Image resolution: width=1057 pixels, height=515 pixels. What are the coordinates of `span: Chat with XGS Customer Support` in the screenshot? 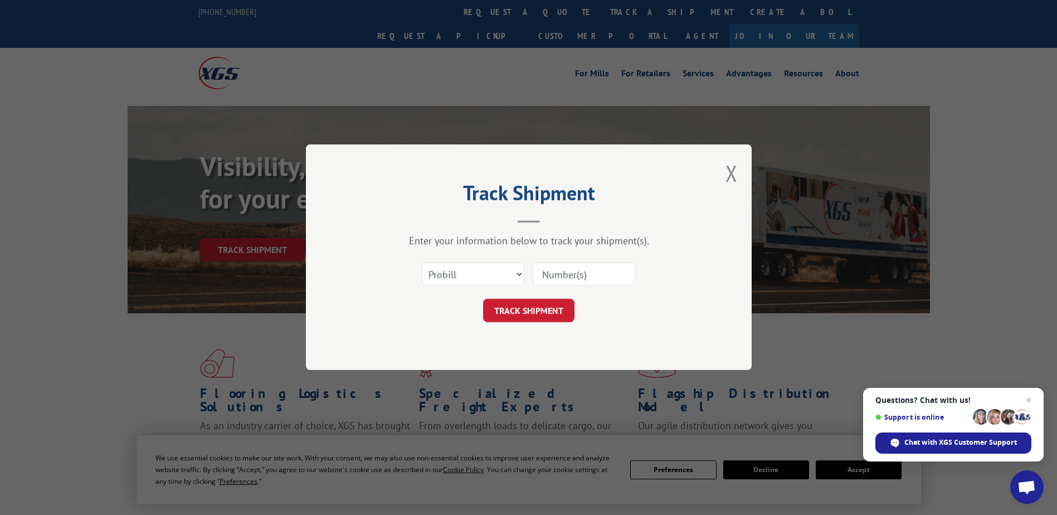 It's located at (960, 442).